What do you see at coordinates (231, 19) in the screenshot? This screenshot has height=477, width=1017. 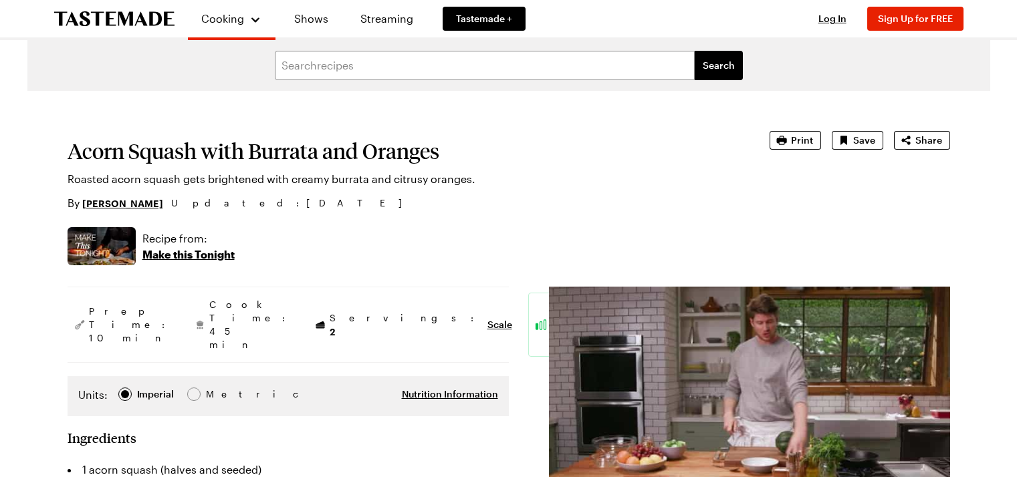 I see `button: Cooking` at bounding box center [231, 19].